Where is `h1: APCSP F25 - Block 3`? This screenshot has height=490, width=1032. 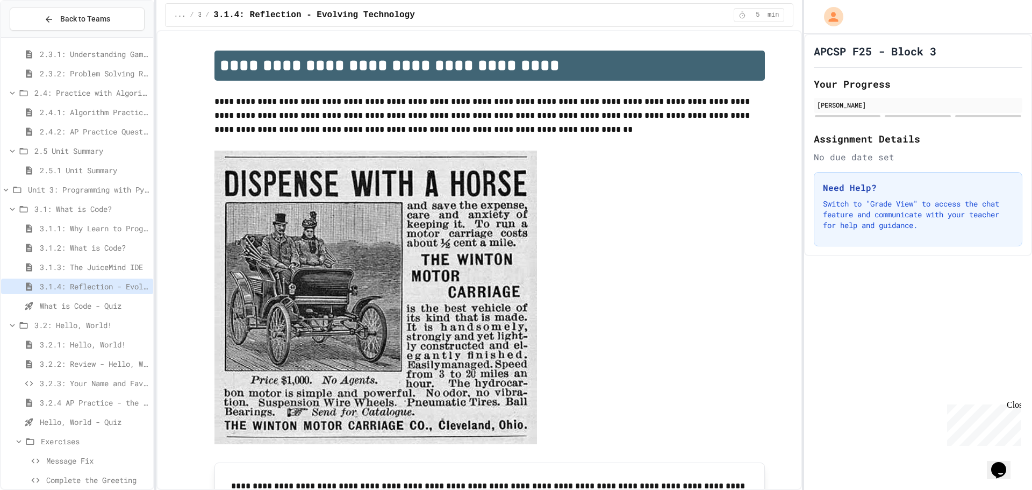
h1: APCSP F25 - Block 3 is located at coordinates (875, 51).